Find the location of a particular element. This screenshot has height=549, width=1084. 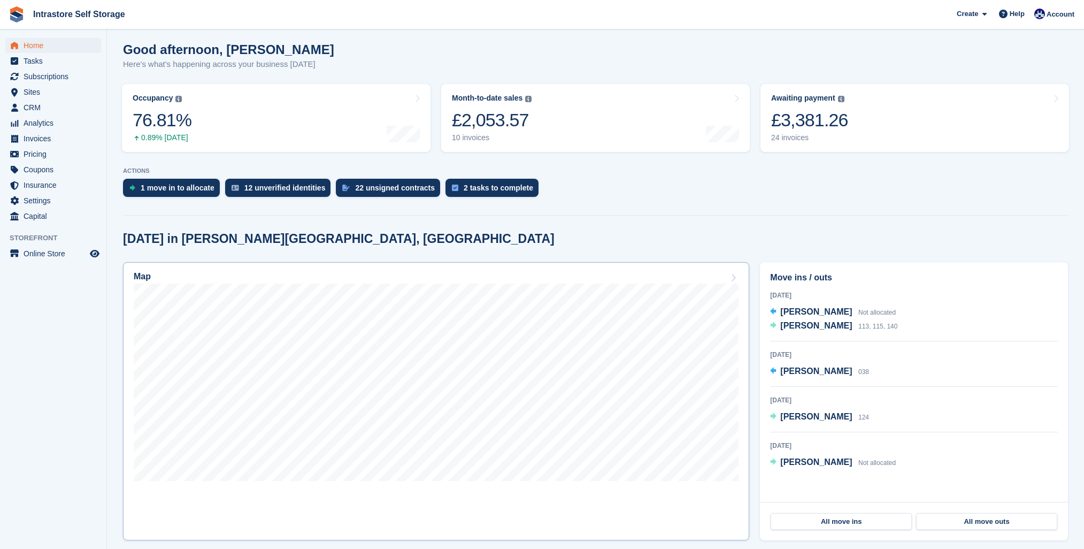

img: verify_identity-adf6edd0f0f0b5bbfe63781bf79b02c33cf7c696d77639b501bdc392416b5a36.svg is located at coordinates (235, 188).